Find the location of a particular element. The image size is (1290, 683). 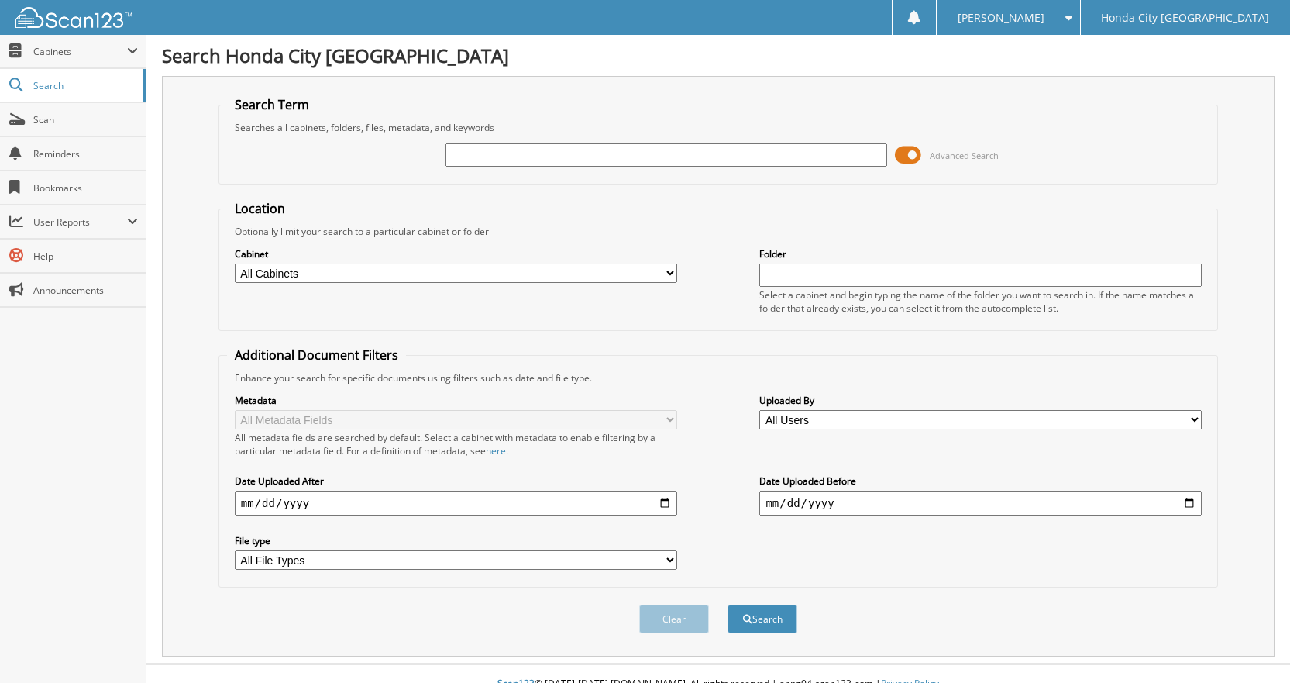

div: Select a cabinet and begin typing the name of the folder you want to search in. If the name match... is located at coordinates (980, 301).